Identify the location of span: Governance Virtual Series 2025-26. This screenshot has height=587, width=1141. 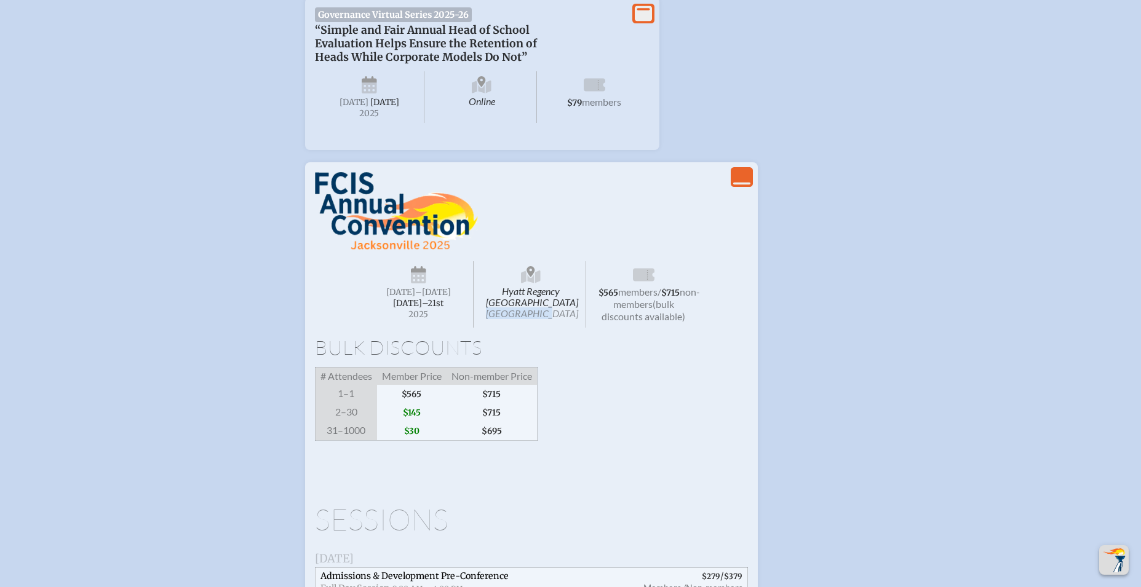
(394, 15).